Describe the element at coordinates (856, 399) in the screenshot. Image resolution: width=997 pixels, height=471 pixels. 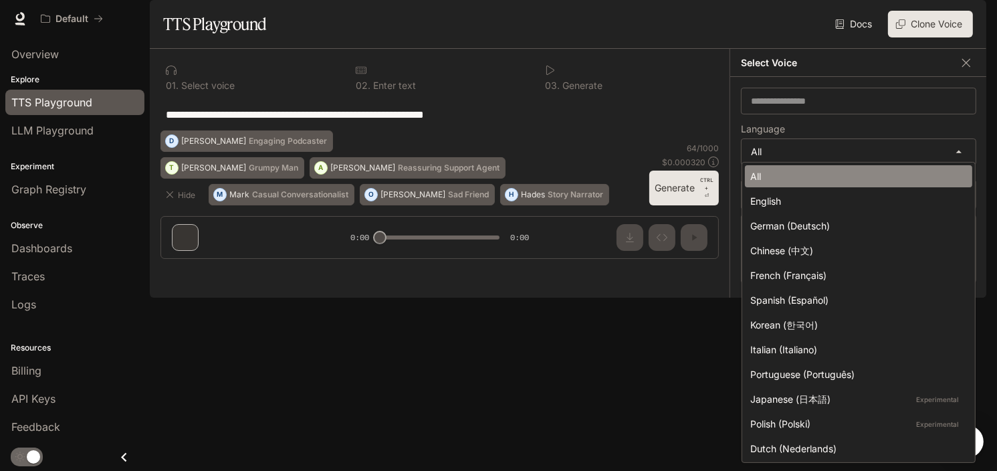
I see `div: Japanese (日本語)` at that location.